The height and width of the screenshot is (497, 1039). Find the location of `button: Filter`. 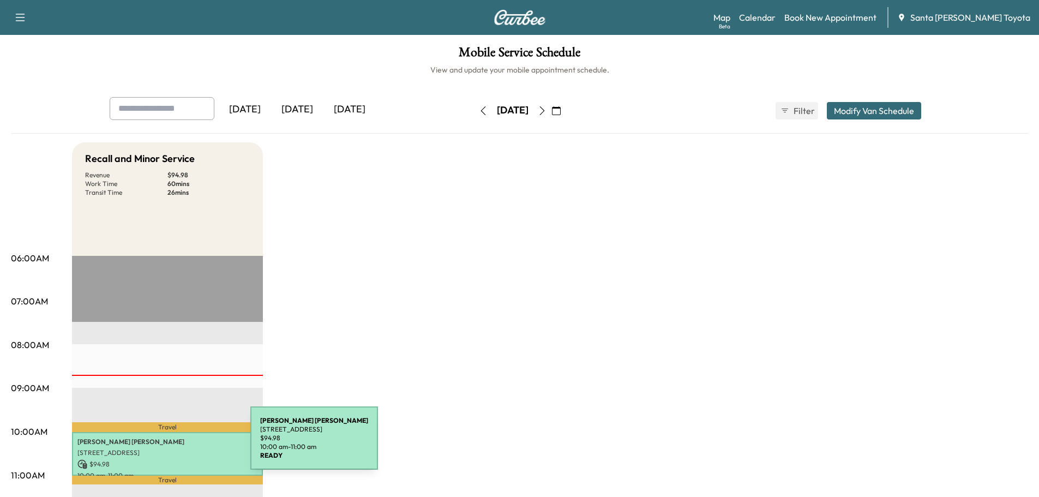

button: Filter is located at coordinates (797, 111).